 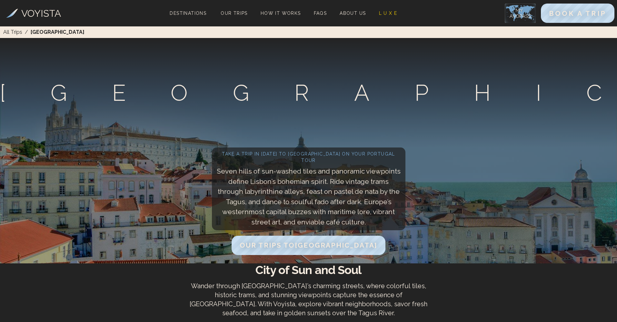 I want to click on a: How It Works, so click(x=281, y=13).